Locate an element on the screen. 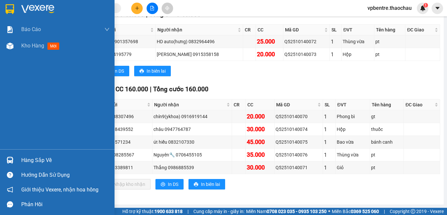 The image size is (447, 215). span: Tổng cước 160.000 is located at coordinates (181, 89).